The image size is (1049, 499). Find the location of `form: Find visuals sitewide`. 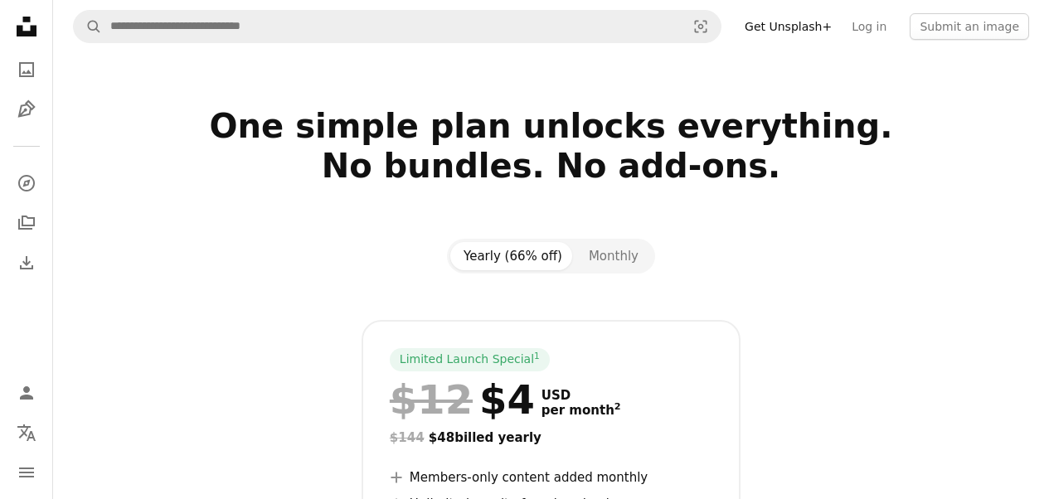

form: Find visuals sitewide is located at coordinates (397, 27).